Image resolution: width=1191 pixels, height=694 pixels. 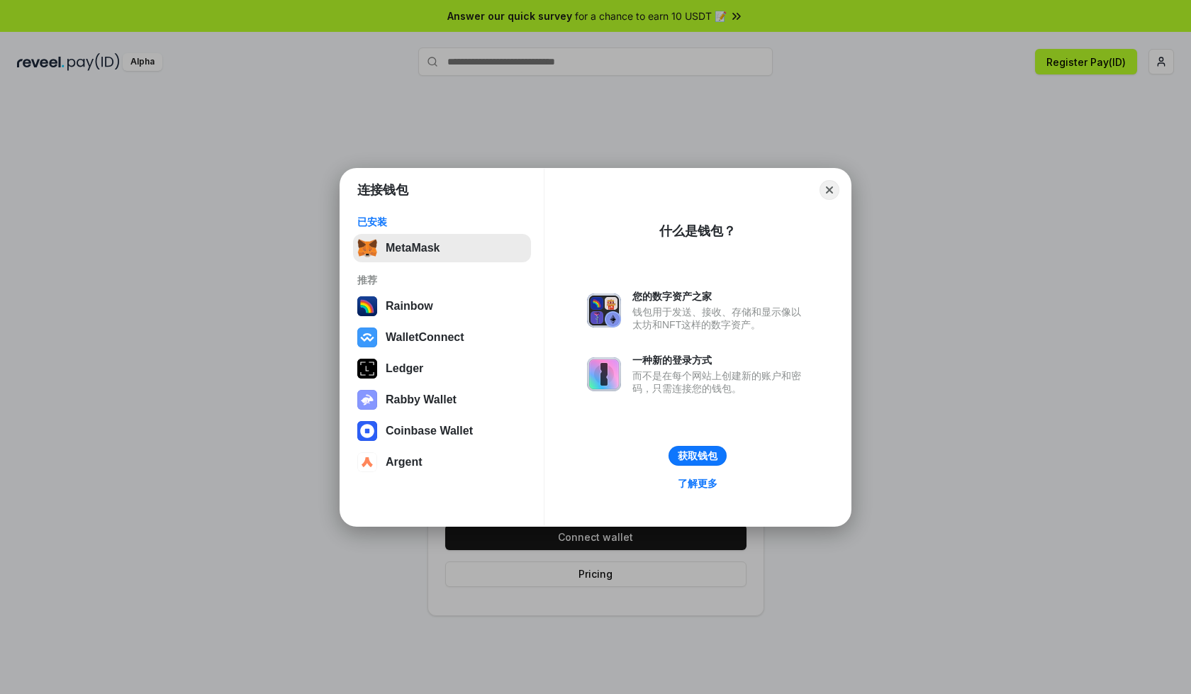 What do you see at coordinates (421, 400) in the screenshot?
I see `div: Rabby Wallet` at bounding box center [421, 400].